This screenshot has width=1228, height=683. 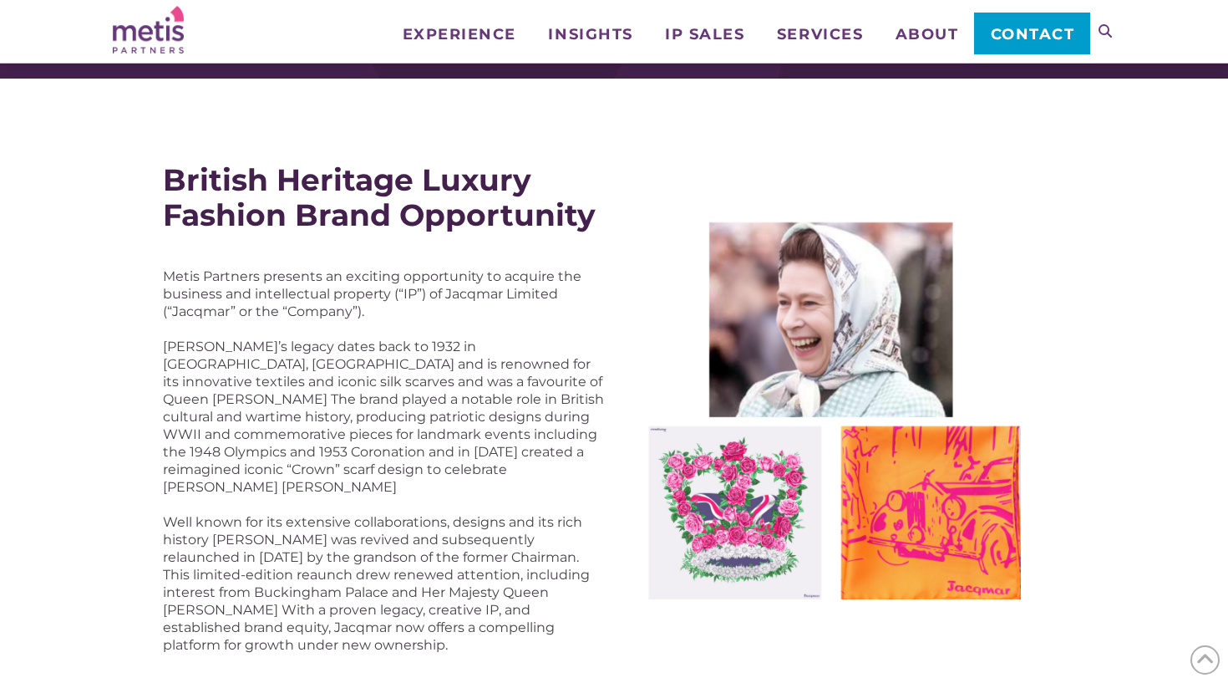 What do you see at coordinates (1032, 33) in the screenshot?
I see `a: Contact` at bounding box center [1032, 33].